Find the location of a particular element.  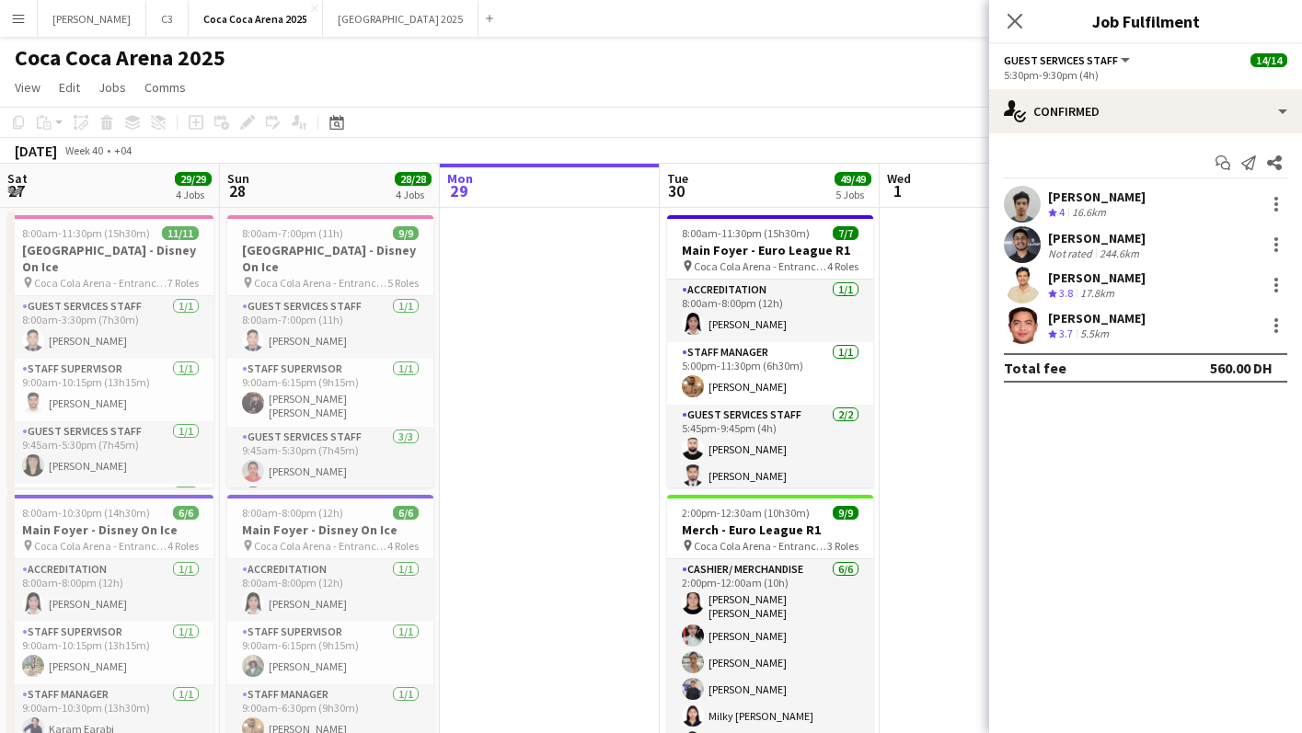

span: Edit is located at coordinates (69, 87).